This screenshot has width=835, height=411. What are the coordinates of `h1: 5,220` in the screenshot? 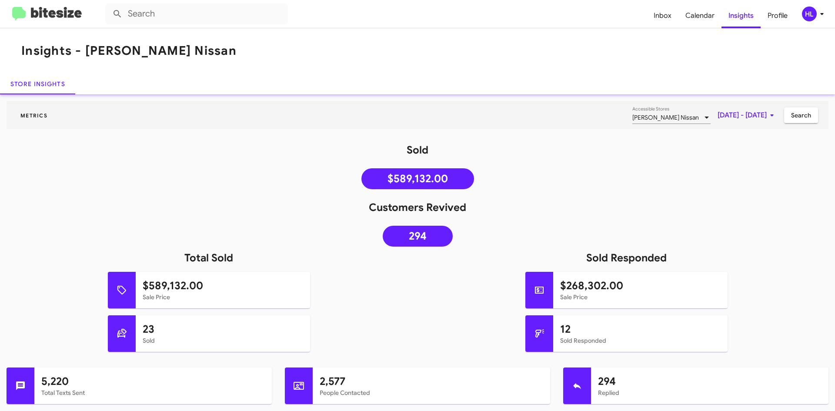 It's located at (153, 381).